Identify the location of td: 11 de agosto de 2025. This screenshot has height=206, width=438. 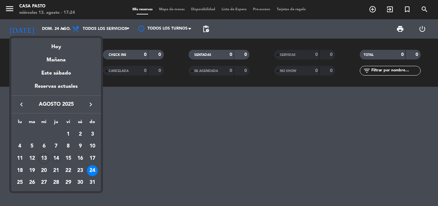
(20, 158).